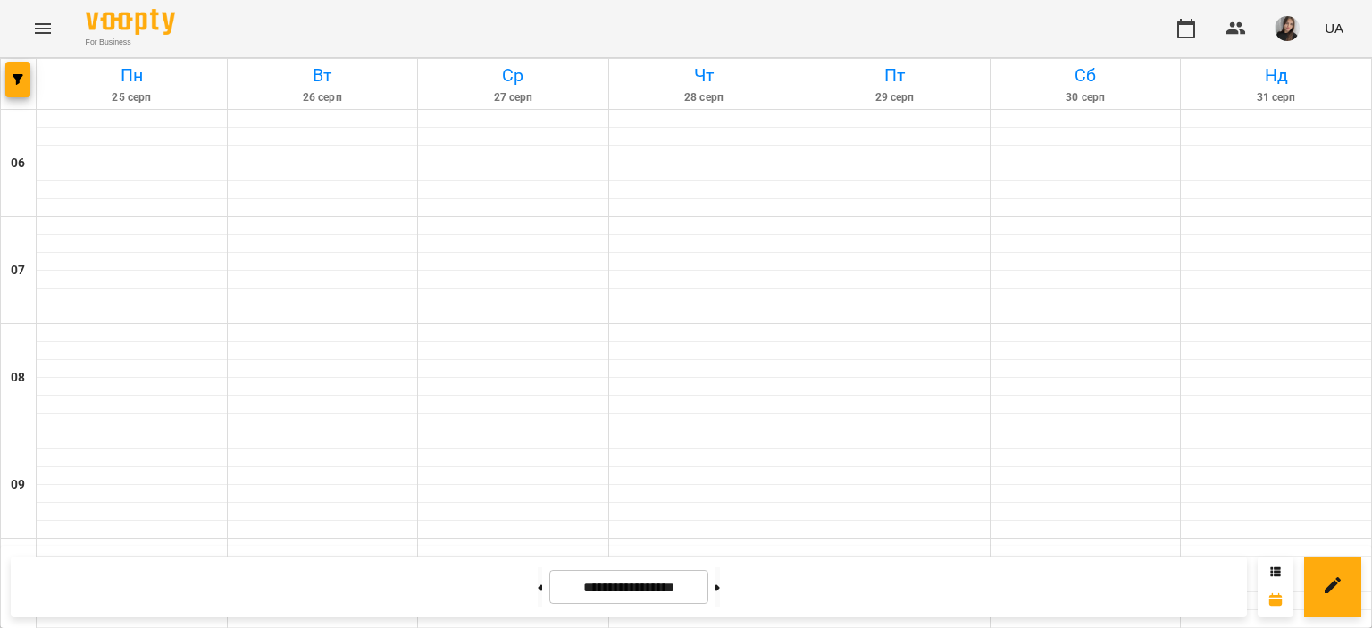 Image resolution: width=1372 pixels, height=628 pixels. Describe the element at coordinates (43, 29) in the screenshot. I see `button: Menu` at that location.